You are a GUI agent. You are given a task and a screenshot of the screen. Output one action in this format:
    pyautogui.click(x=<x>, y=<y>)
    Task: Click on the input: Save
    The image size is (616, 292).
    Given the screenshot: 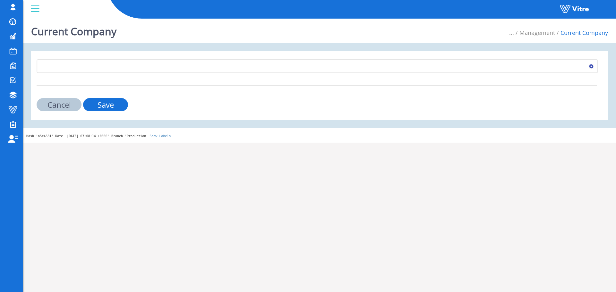 What is the action you would take?
    pyautogui.click(x=106, y=105)
    